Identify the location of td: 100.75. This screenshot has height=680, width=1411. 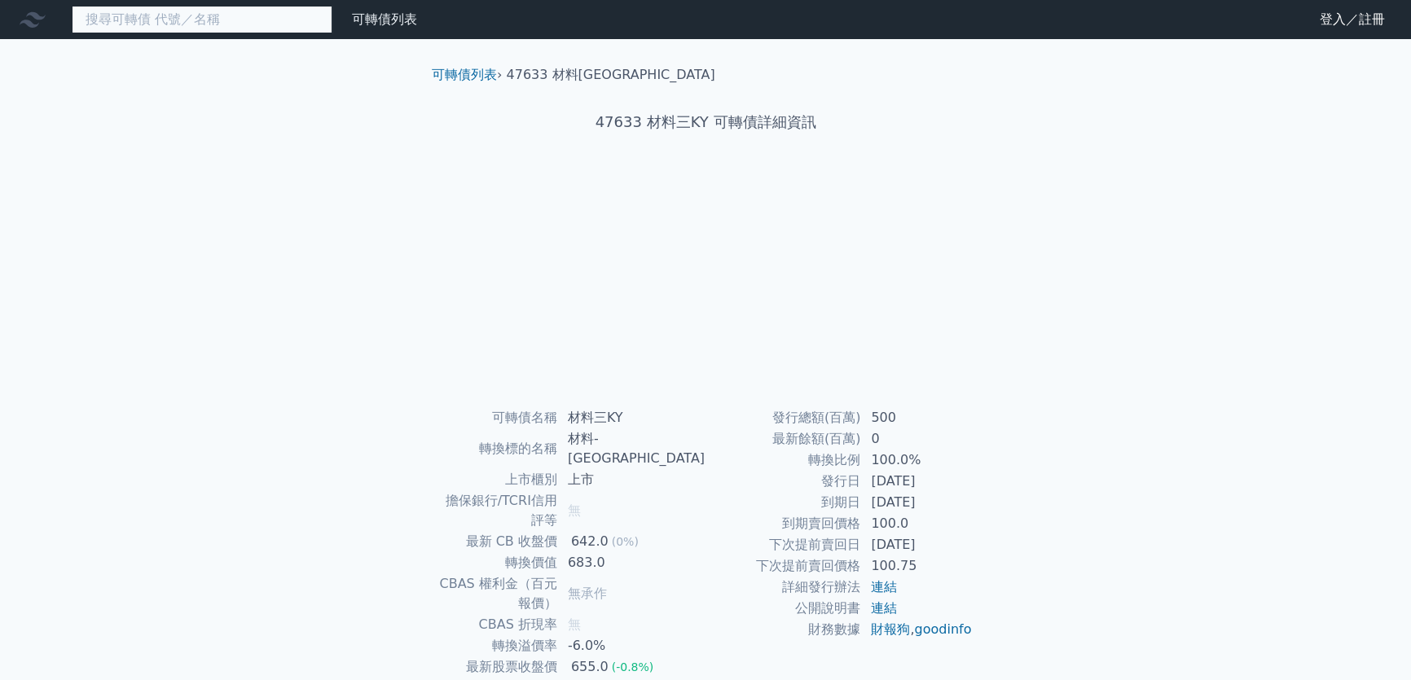
(917, 566).